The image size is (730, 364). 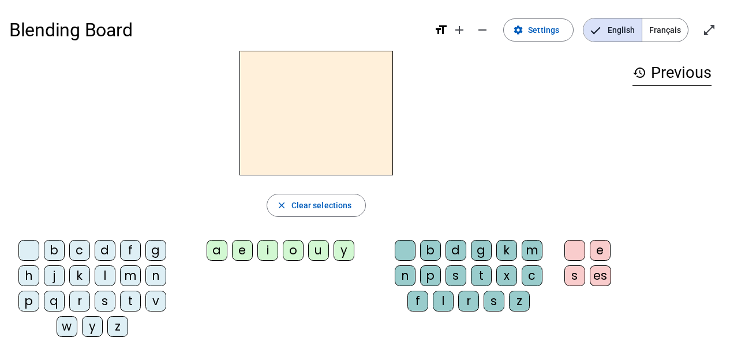 What do you see at coordinates (483, 30) in the screenshot?
I see `mat-icon: remove` at bounding box center [483, 30].